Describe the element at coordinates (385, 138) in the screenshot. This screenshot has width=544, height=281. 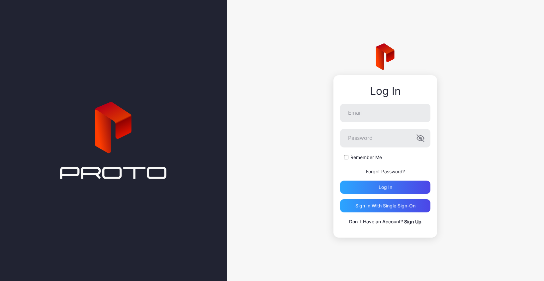
I see `input: Password` at that location.